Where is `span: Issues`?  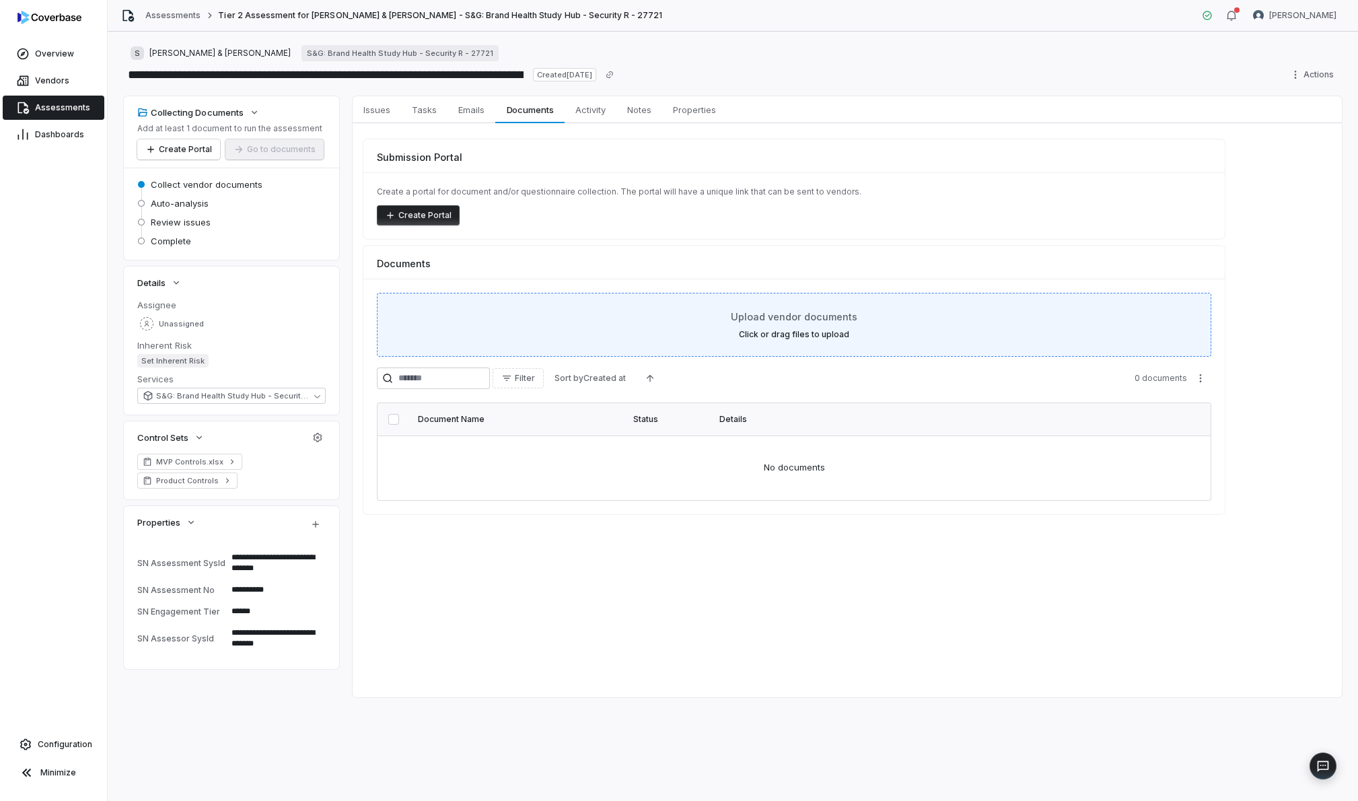 span: Issues is located at coordinates (377, 110).